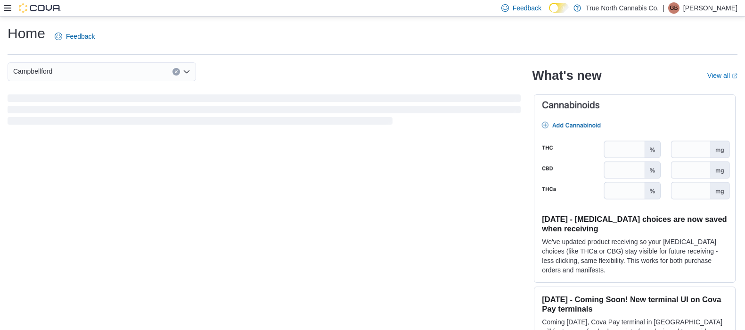  What do you see at coordinates (187, 72) in the screenshot?
I see `button: Open list of options` at bounding box center [187, 72].